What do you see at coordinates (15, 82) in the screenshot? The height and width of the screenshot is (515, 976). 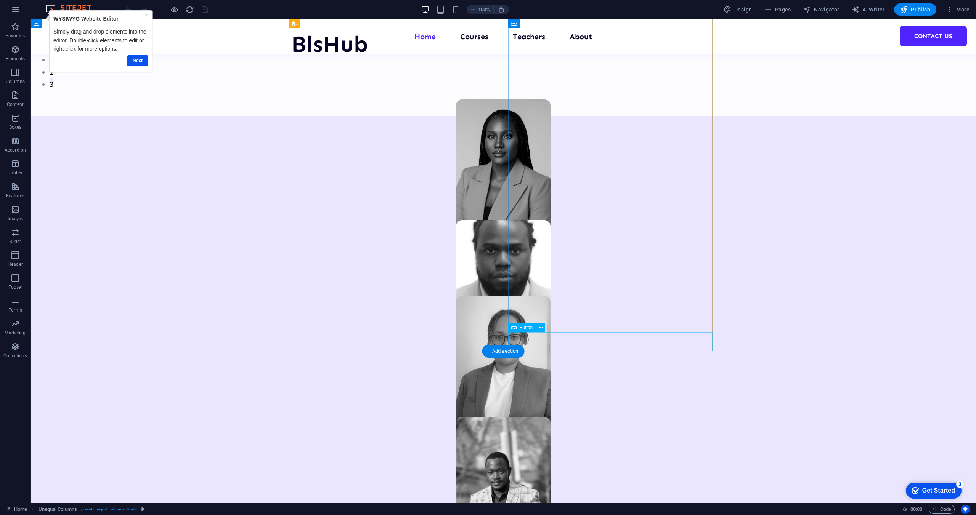 I see `p: Columns` at bounding box center [15, 82].